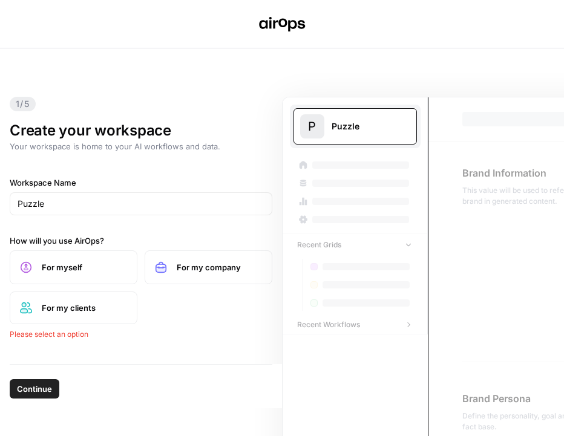 The height and width of the screenshot is (436, 564). What do you see at coordinates (84, 268) in the screenshot?
I see `span: For myself` at bounding box center [84, 268].